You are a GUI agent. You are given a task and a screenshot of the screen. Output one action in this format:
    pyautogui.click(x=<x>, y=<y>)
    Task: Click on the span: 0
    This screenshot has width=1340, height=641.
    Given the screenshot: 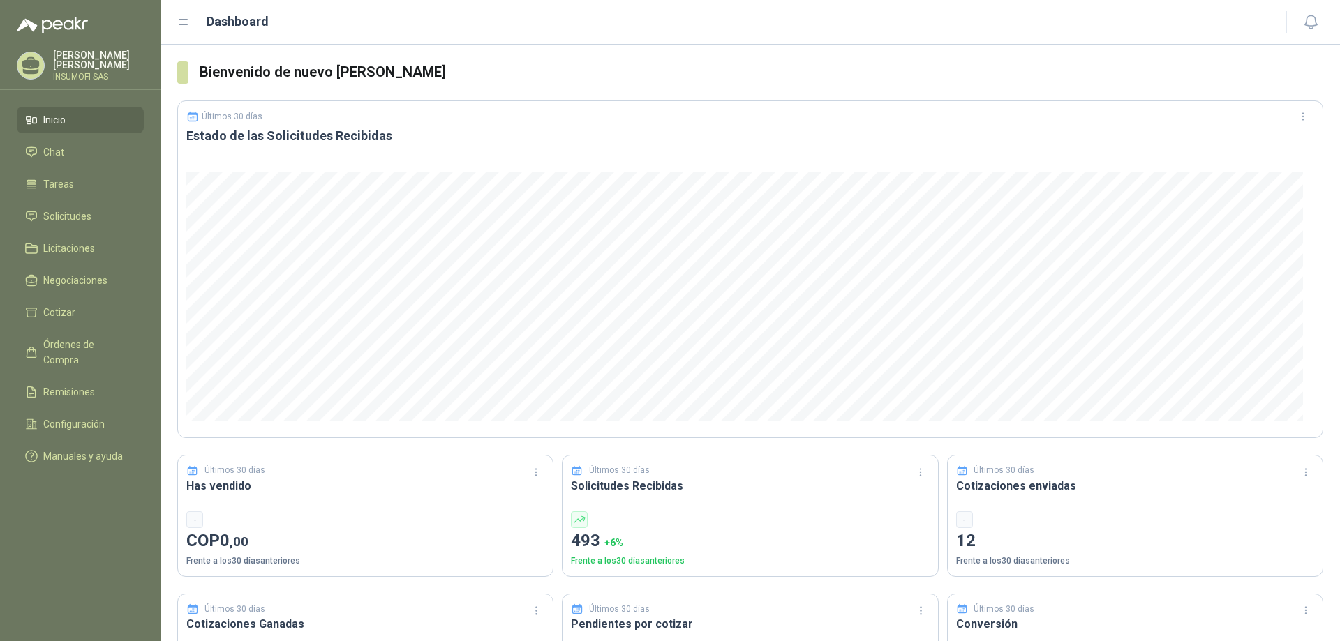 What is the action you would take?
    pyautogui.click(x=234, y=541)
    